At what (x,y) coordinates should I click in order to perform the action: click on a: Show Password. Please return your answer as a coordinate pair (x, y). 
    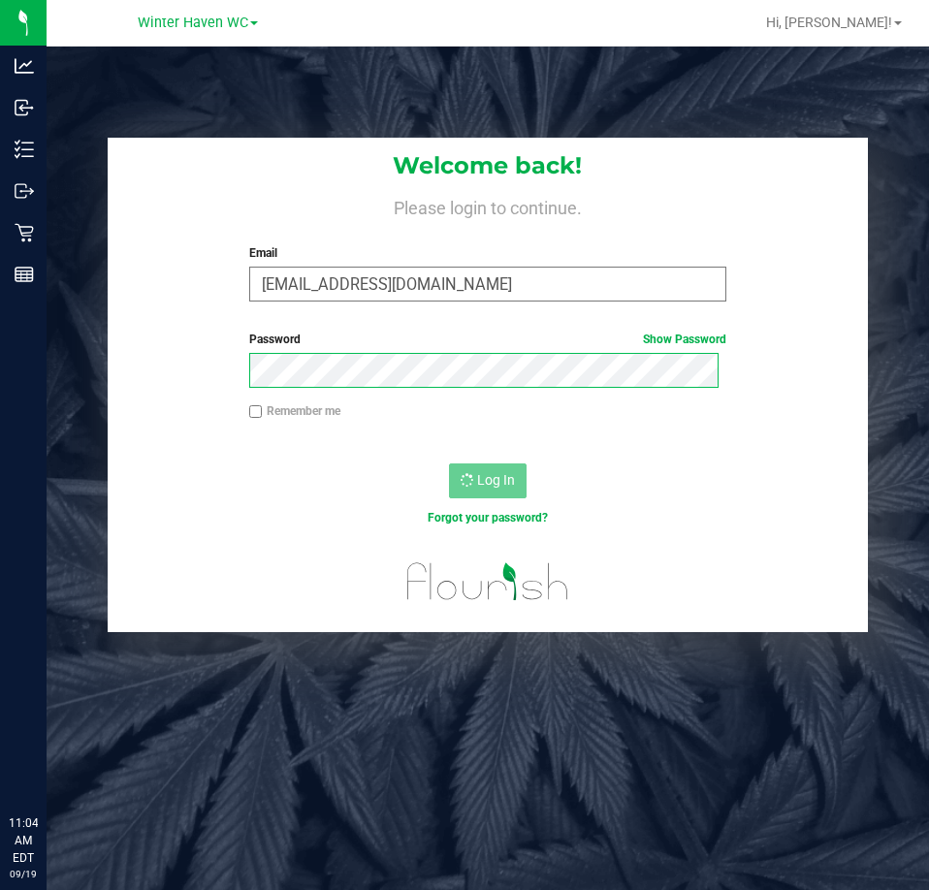
    Looking at the image, I should click on (685, 339).